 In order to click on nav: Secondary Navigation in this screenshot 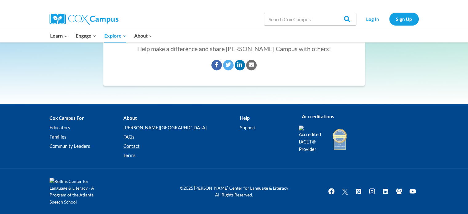, I will do `click(389, 19)`.